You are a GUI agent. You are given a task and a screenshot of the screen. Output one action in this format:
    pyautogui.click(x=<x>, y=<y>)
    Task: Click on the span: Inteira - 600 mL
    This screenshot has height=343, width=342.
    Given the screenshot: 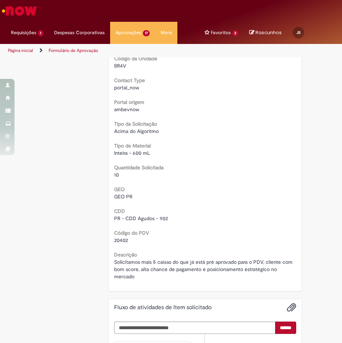 What is the action you would take?
    pyautogui.click(x=132, y=153)
    